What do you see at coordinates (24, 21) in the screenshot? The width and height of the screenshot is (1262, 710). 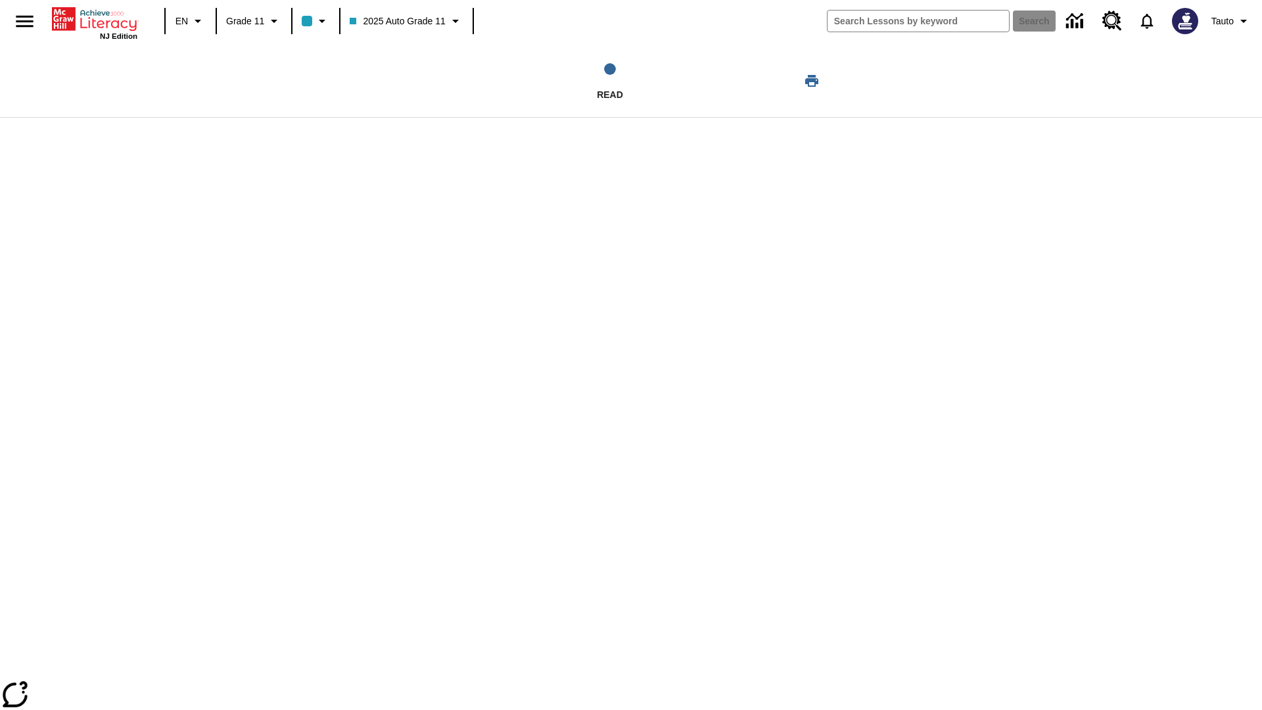 I see `button: Open side menu` at bounding box center [24, 21].